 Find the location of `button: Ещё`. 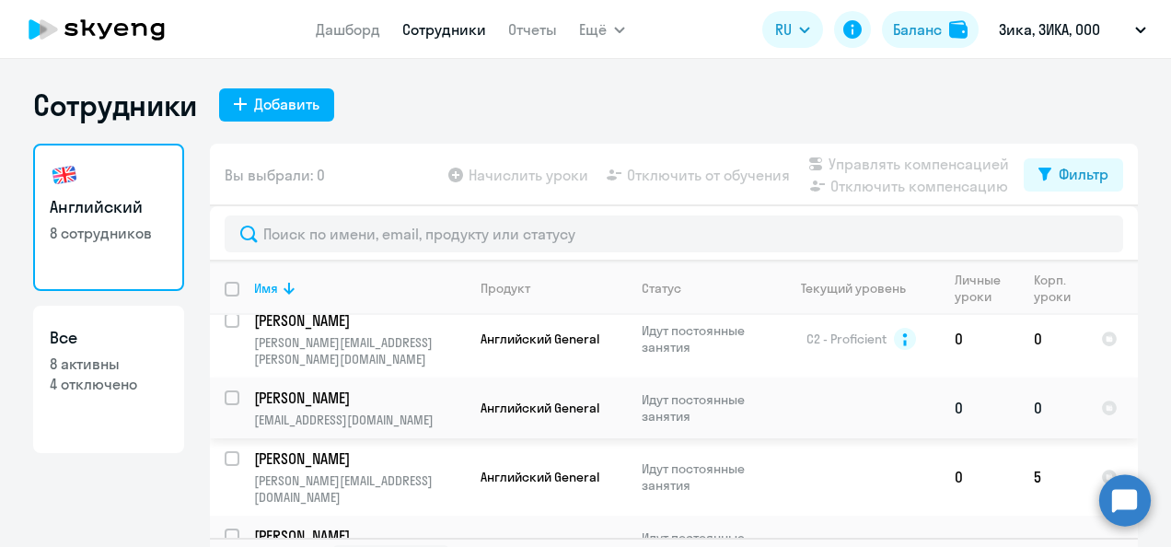

button: Ещё is located at coordinates (602, 29).